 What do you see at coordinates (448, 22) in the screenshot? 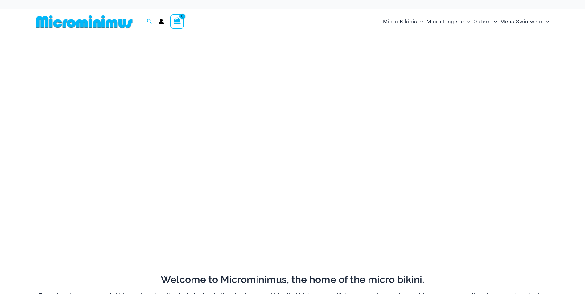
I see `a: Micro LingerieMenu ToggleMenu Toggle` at bounding box center [448, 22].